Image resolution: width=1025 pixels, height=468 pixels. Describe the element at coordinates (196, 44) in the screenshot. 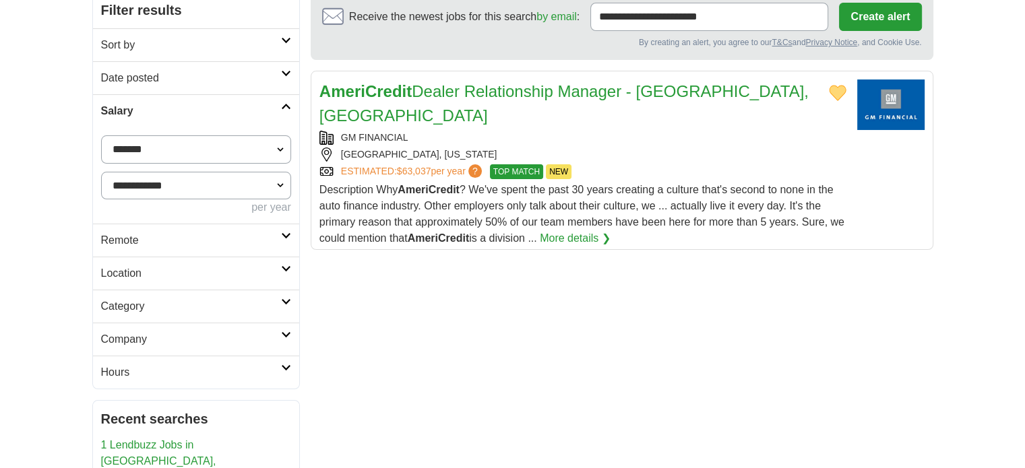

I see `a: Sort by` at that location.